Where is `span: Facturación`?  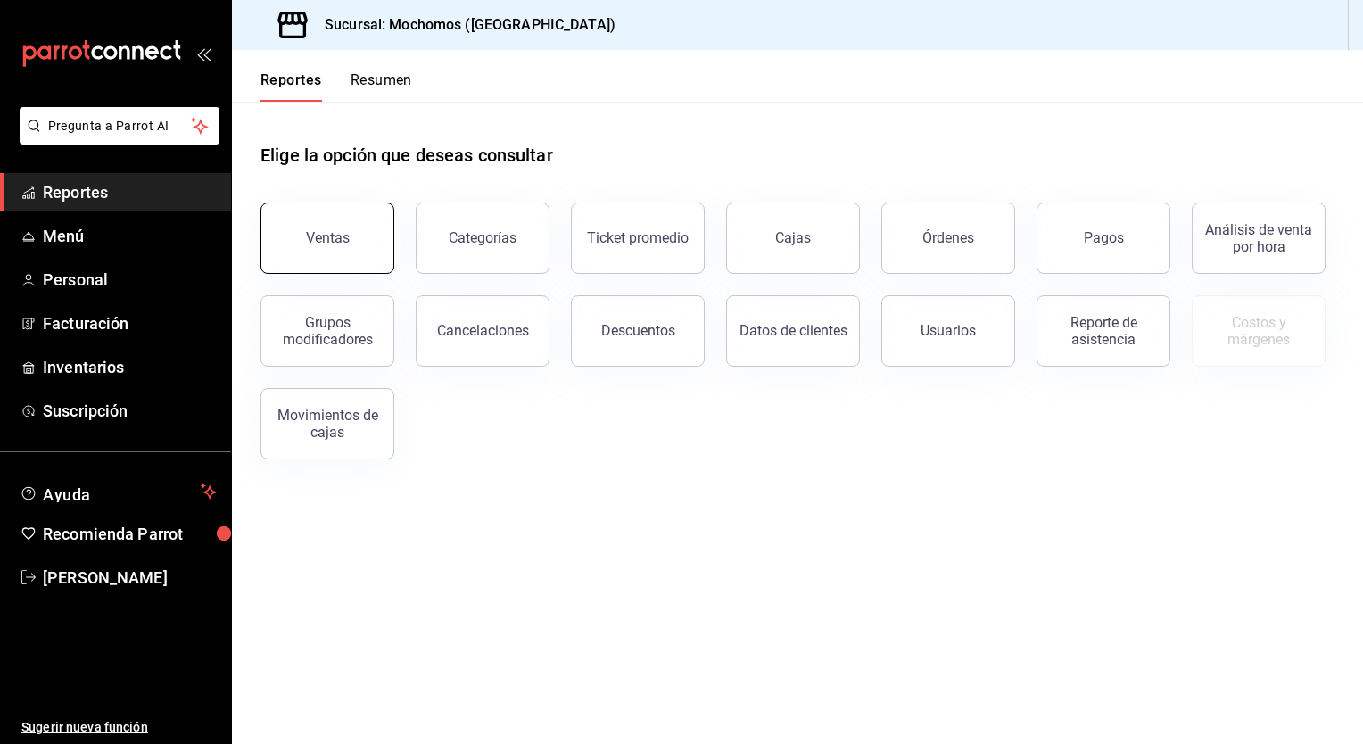 span: Facturación is located at coordinates (129, 323).